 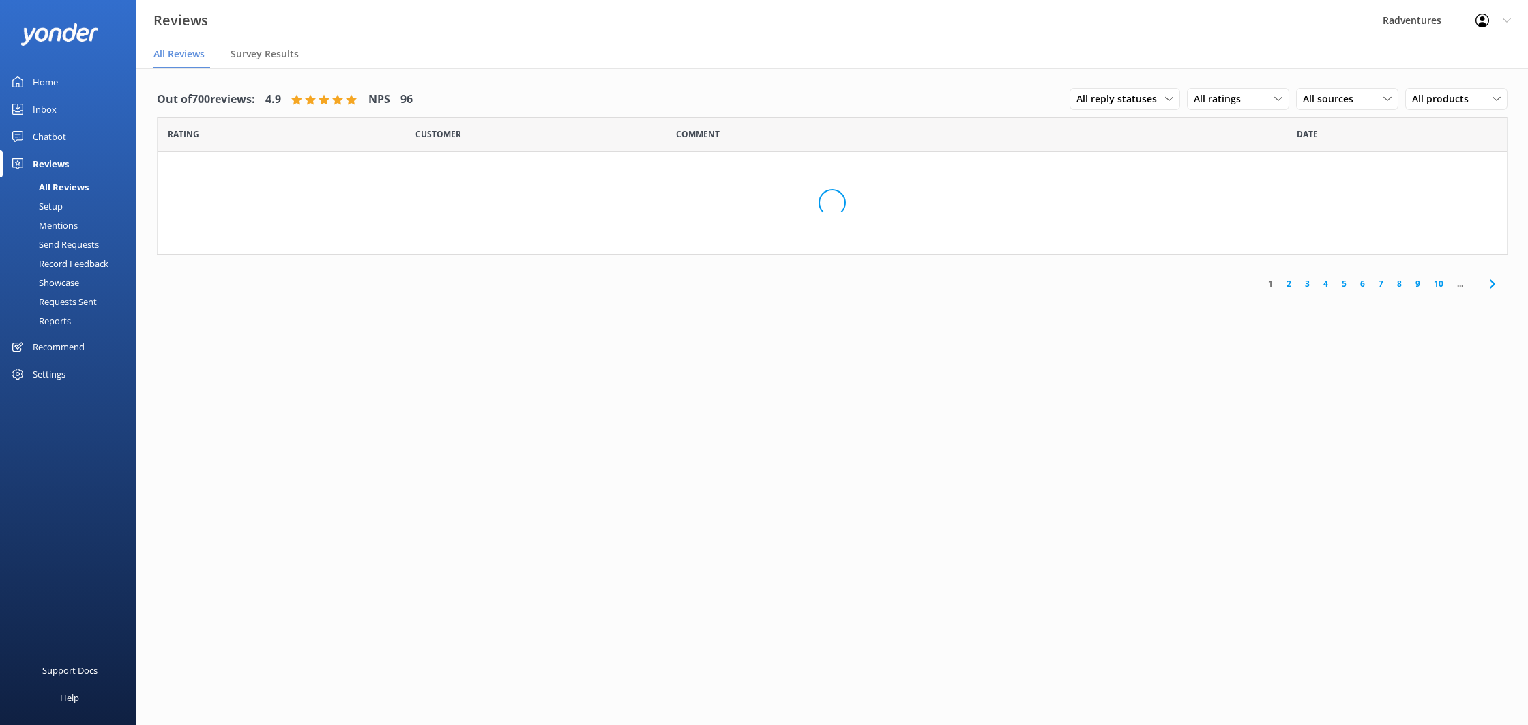 I want to click on div: Inbox, so click(x=44, y=109).